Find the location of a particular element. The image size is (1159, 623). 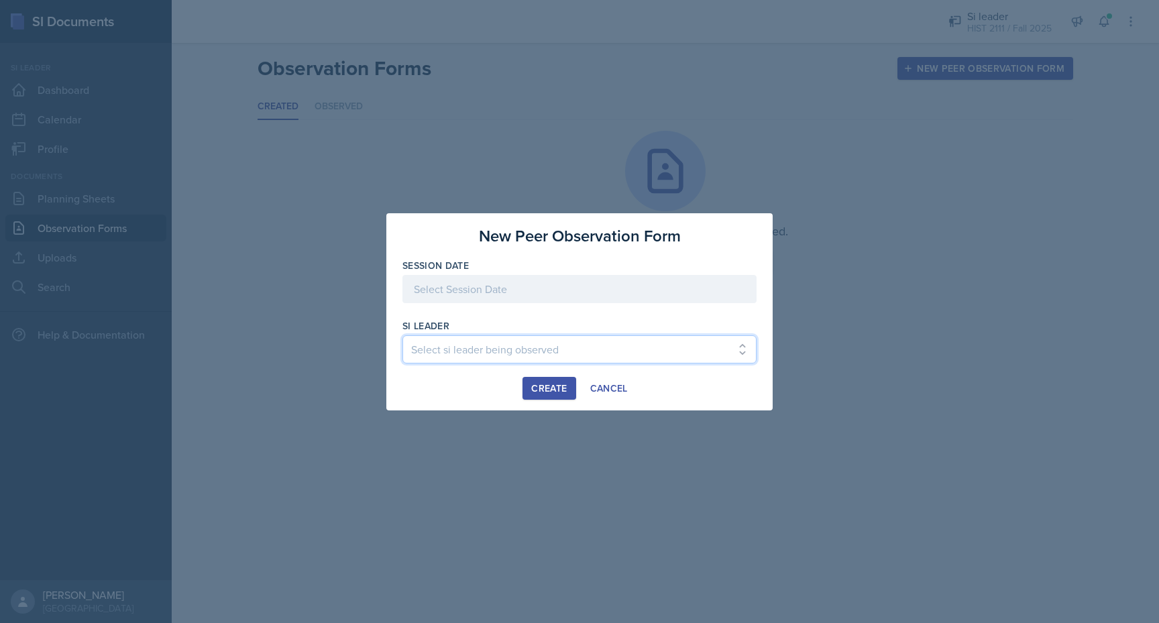

div: Create is located at coordinates (548, 388).